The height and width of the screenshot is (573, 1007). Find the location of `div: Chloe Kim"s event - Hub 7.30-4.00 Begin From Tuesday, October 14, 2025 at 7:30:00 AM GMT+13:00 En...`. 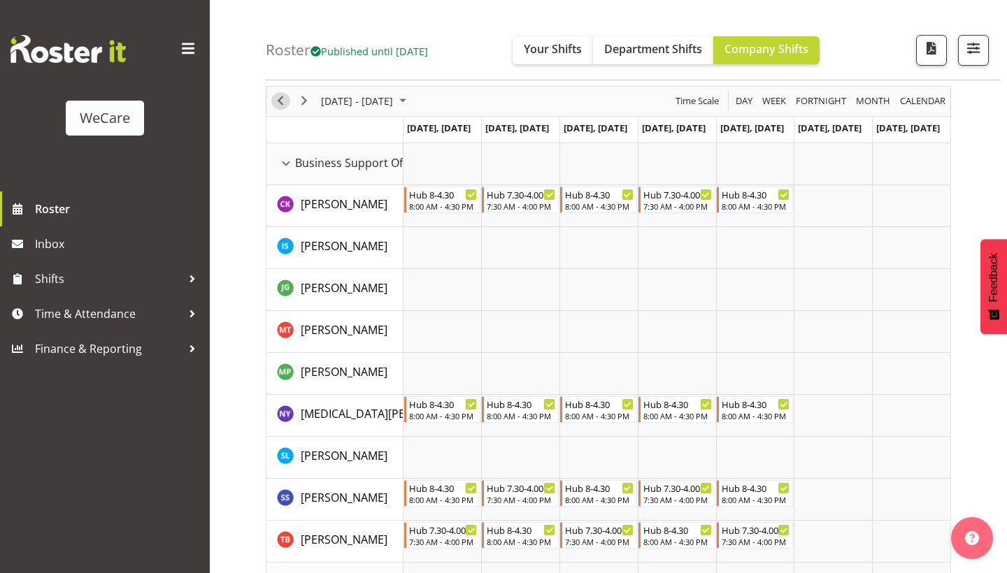

div: Chloe Kim"s event - Hub 7.30-4.00 Begin From Tuesday, October 14, 2025 at 7:30:00 AM GMT+13:00 En... is located at coordinates (520, 200).